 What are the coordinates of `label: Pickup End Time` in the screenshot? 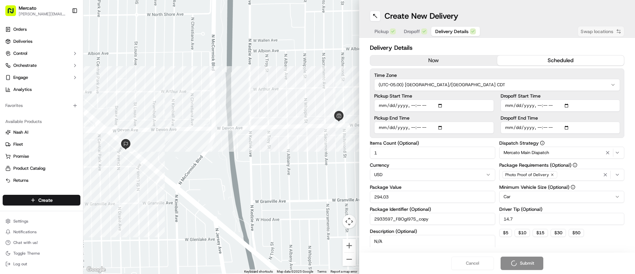 It's located at (434, 118).